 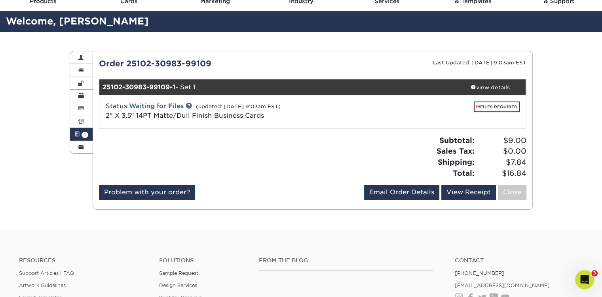 What do you see at coordinates (178, 286) in the screenshot?
I see `a: Design Services` at bounding box center [178, 286].